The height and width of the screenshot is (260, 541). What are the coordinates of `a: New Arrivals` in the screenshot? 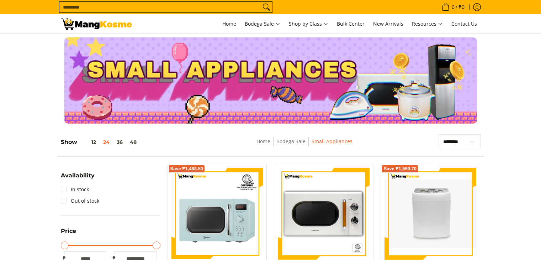 It's located at (388, 24).